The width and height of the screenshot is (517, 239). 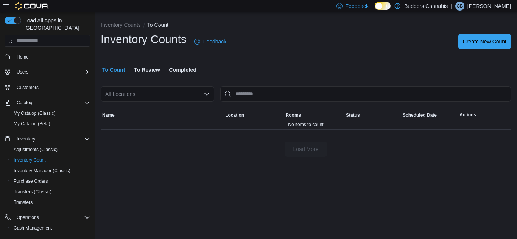 I want to click on span: Name, so click(x=108, y=115).